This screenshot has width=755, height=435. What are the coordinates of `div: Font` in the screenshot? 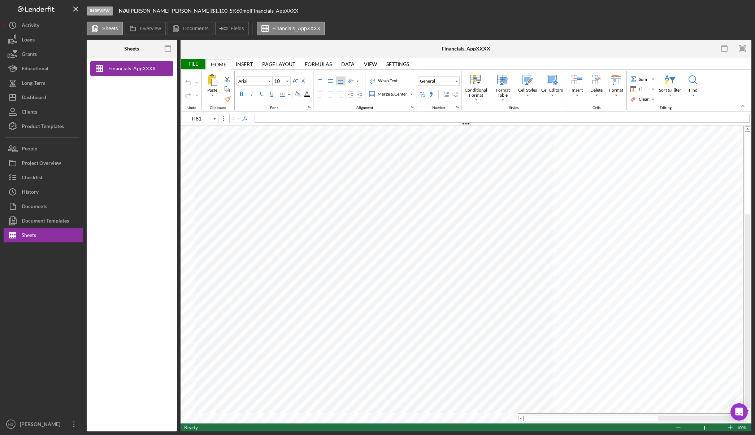 It's located at (274, 108).